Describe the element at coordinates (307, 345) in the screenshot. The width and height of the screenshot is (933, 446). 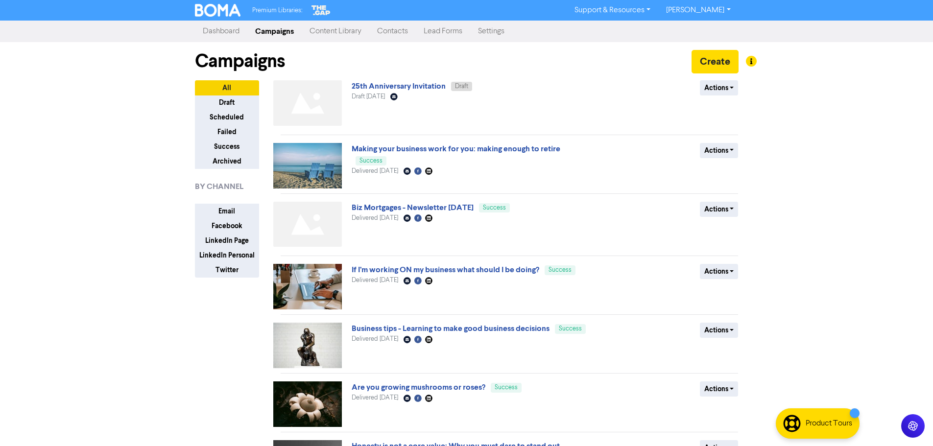
I see `img: image_1754428363834.jpg` at that location.